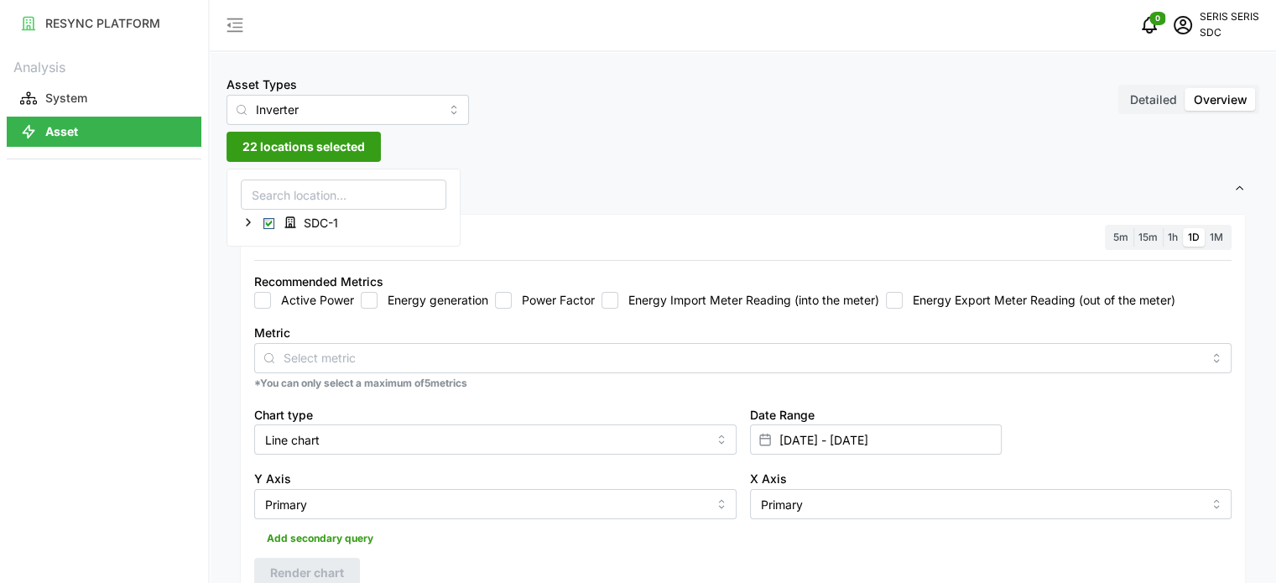 The height and width of the screenshot is (583, 1276). What do you see at coordinates (1183, 25) in the screenshot?
I see `button: schedule` at bounding box center [1183, 25].